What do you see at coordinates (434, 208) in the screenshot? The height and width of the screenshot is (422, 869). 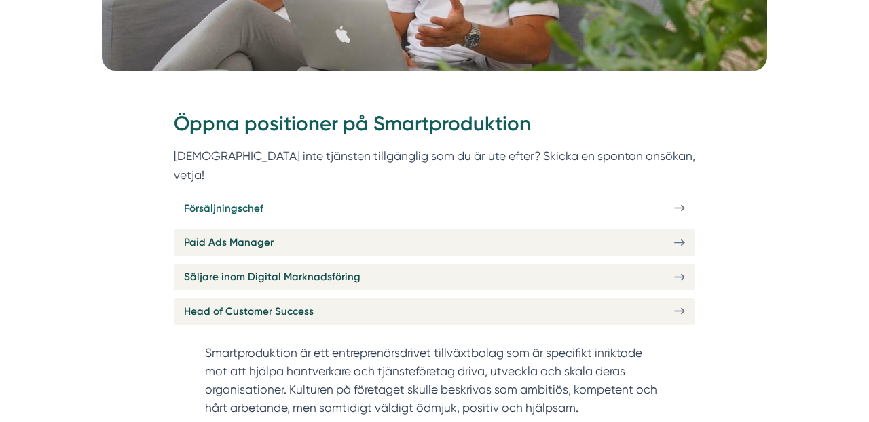 I see `a: Försäljningschef` at bounding box center [434, 208].